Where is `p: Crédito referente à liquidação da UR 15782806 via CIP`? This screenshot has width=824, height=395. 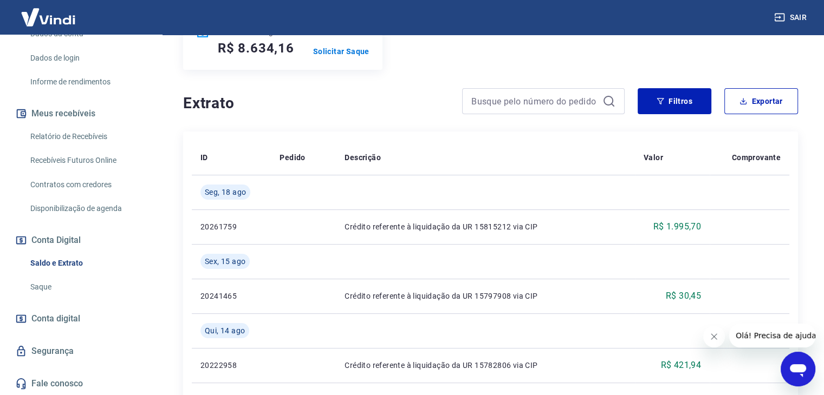
p: Crédito referente à liquidação da UR 15782806 via CIP is located at coordinates (485, 366).